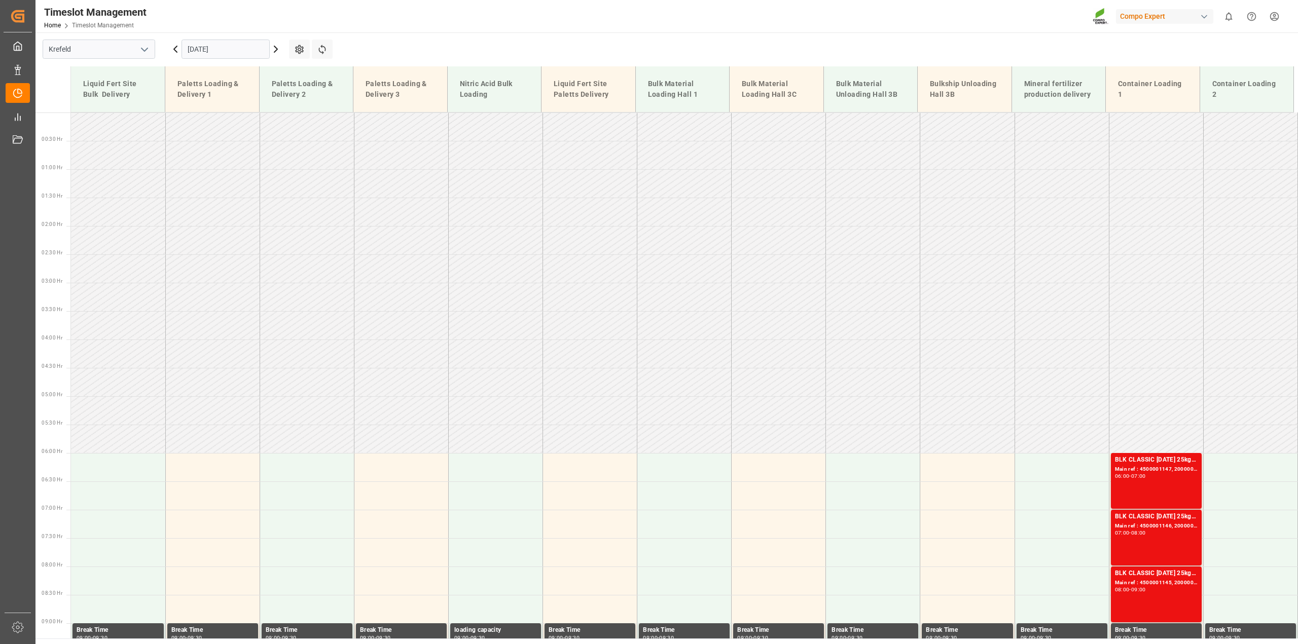 The height and width of the screenshot is (644, 1298). I want to click on span: 04:00 Hr, so click(52, 338).